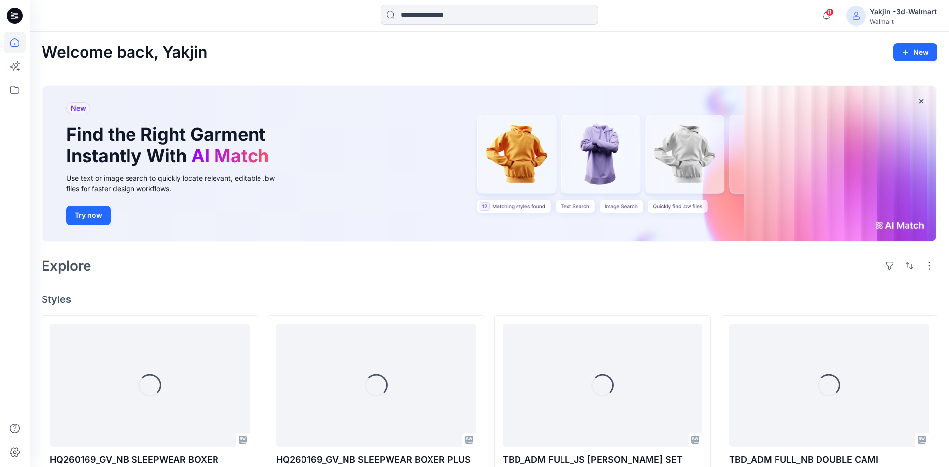  What do you see at coordinates (66, 266) in the screenshot?
I see `h2: Explore` at bounding box center [66, 266].